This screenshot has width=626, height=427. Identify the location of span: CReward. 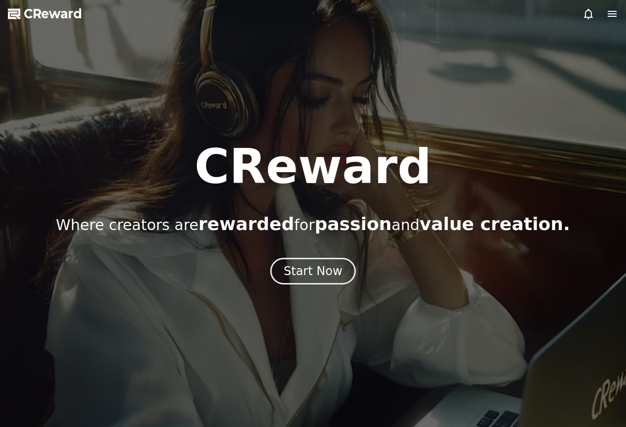
(53, 14).